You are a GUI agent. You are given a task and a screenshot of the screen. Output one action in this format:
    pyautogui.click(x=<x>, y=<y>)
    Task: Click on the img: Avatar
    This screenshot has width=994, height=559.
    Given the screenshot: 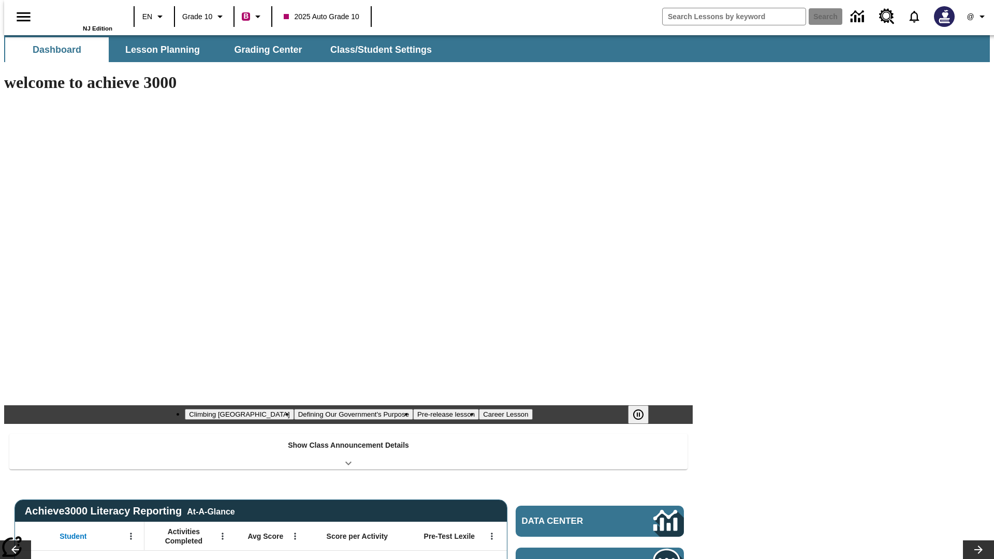 What is the action you would take?
    pyautogui.click(x=944, y=17)
    